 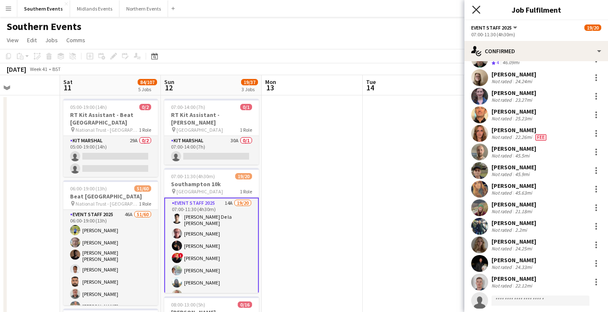 I want to click on span: 0/1, so click(x=246, y=107).